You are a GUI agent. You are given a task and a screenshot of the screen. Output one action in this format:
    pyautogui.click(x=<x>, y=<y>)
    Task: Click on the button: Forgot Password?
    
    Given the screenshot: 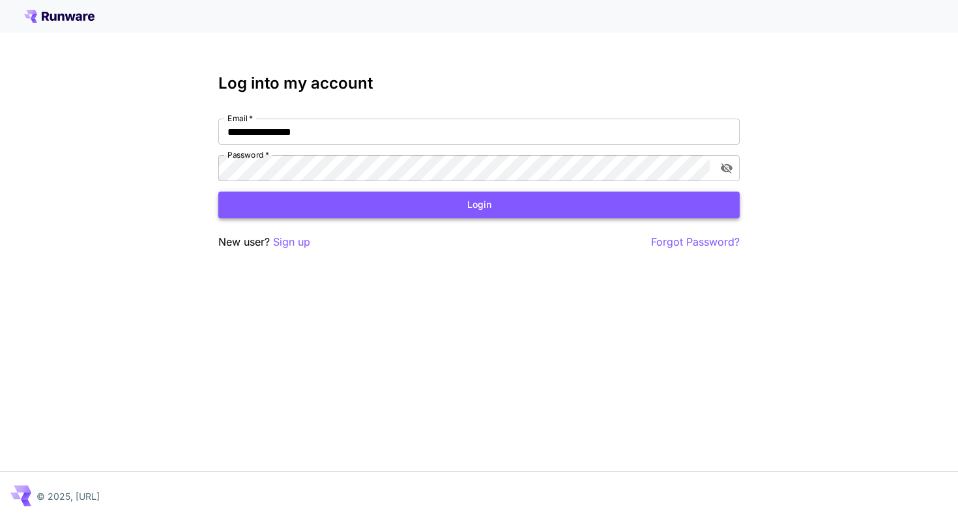 What is the action you would take?
    pyautogui.click(x=696, y=242)
    